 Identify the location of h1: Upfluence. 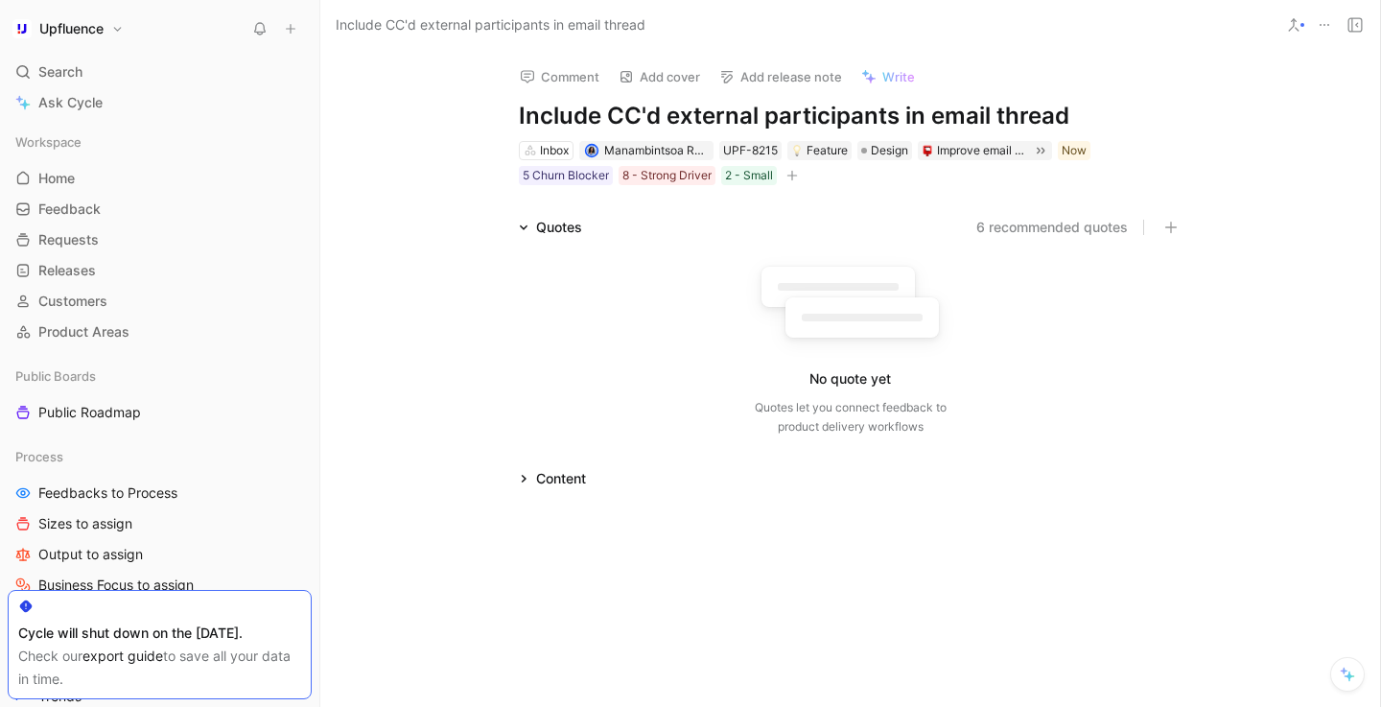
(71, 29).